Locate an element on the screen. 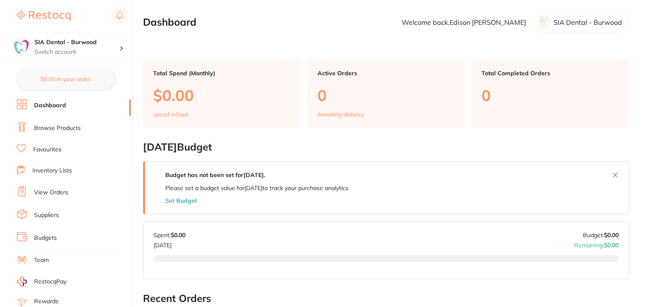 The image size is (646, 307). a: Browse Products is located at coordinates (57, 128).